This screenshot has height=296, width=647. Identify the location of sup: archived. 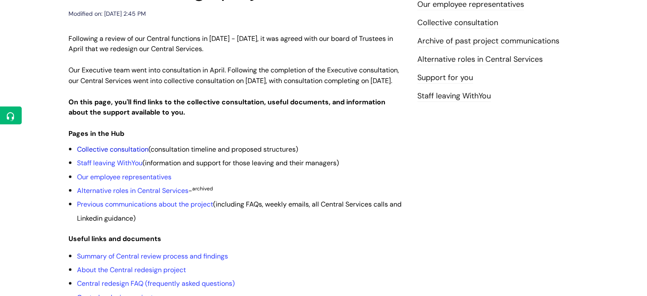
(203, 189).